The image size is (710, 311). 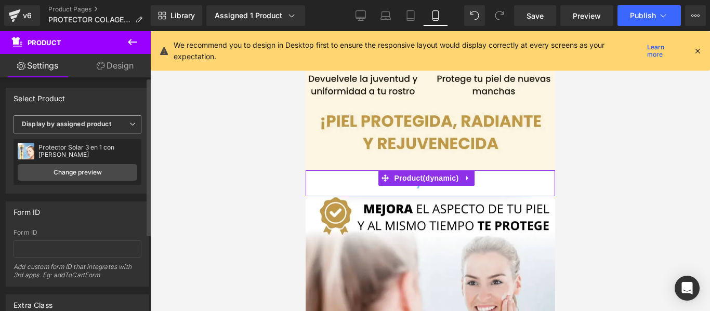 What do you see at coordinates (125, 152) in the screenshot?
I see `button: Buy it now` at bounding box center [125, 152].